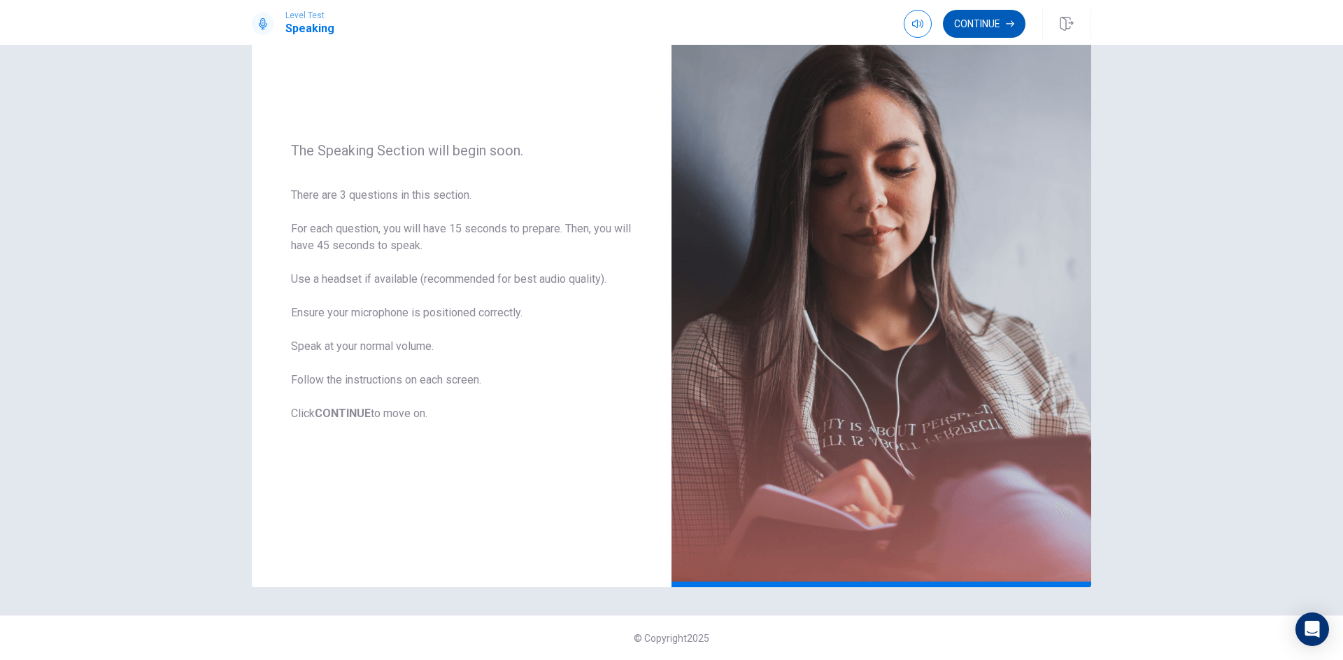 This screenshot has height=660, width=1343. What do you see at coordinates (462, 304) in the screenshot?
I see `span: There are 3 questions in this section. For each question, you will have 15 seconds to prepare. Th...` at bounding box center [462, 304].